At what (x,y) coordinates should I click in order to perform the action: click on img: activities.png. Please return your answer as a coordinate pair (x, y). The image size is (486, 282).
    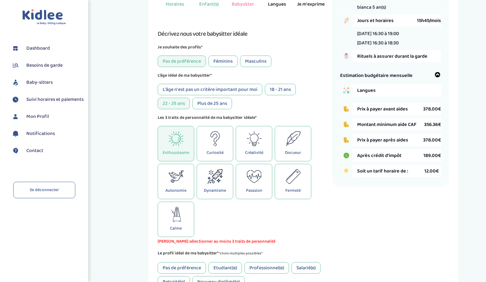
    Looking at the image, I should click on (346, 90).